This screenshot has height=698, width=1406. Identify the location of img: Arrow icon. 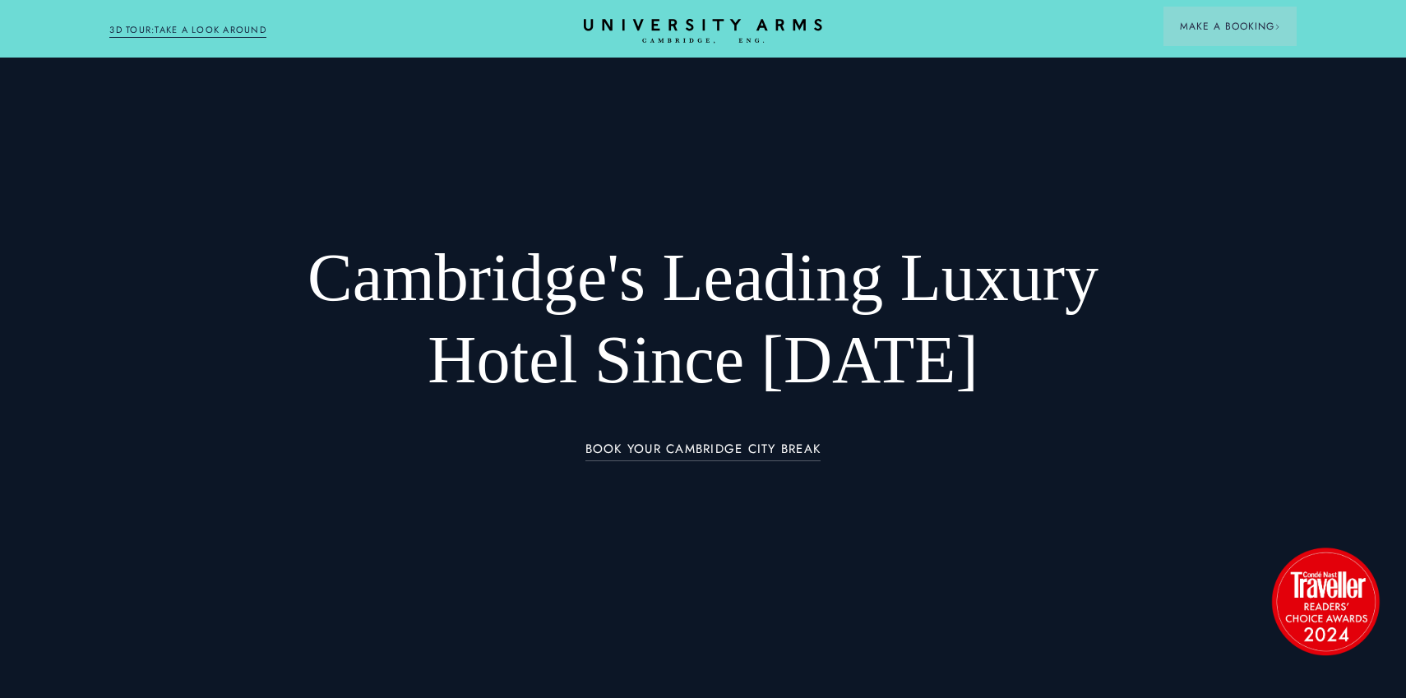
(1277, 26).